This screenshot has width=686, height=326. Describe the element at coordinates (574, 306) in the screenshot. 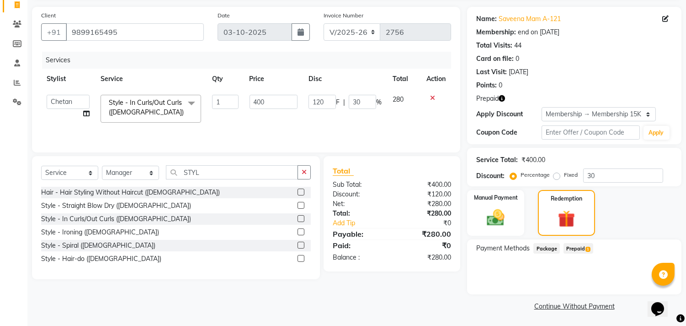

I see `a: Continue Without Payment` at that location.